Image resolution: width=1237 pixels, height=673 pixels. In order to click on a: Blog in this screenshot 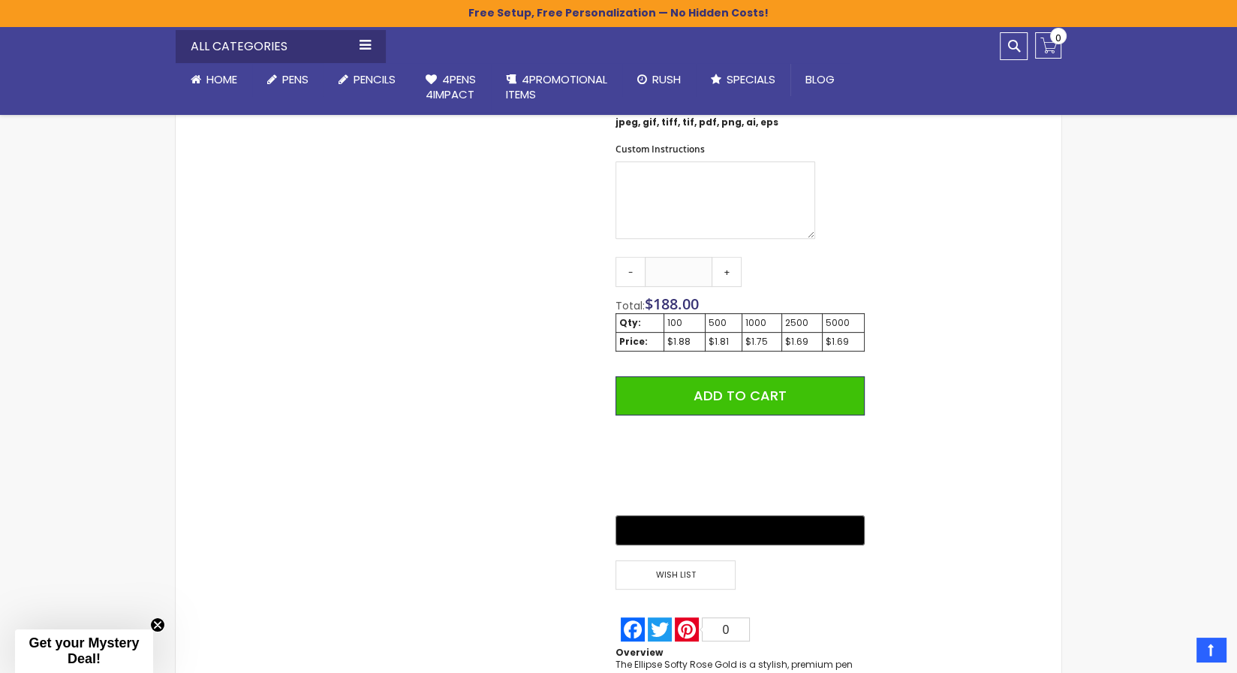, I will do `click(820, 80)`.